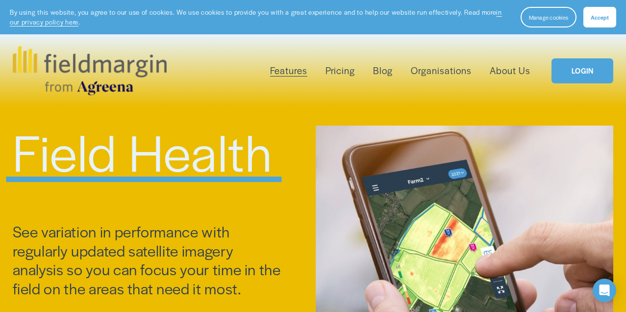 This screenshot has height=312, width=626. I want to click on a: LOGIN, so click(582, 71).